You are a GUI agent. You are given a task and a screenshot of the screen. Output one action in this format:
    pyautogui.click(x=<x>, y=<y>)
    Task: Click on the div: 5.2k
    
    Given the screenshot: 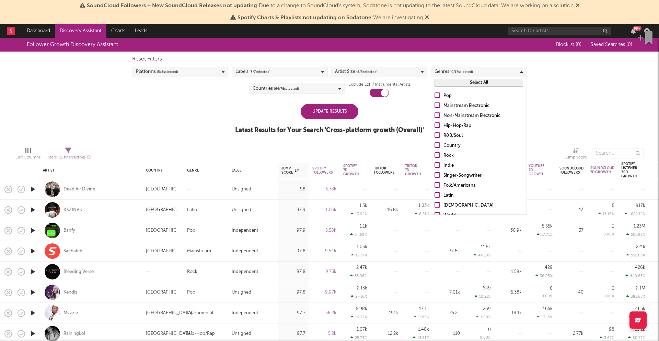 What is the action you would take?
    pyautogui.click(x=324, y=333)
    